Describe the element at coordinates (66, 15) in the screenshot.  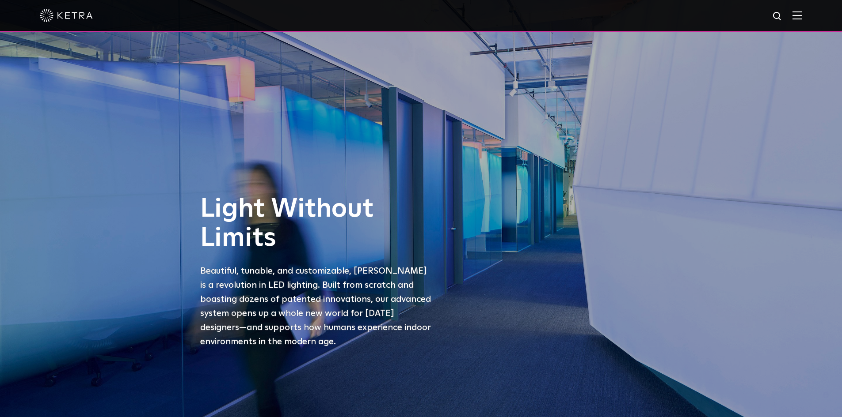
I see `img: ketra-logo-2019-white` at that location.